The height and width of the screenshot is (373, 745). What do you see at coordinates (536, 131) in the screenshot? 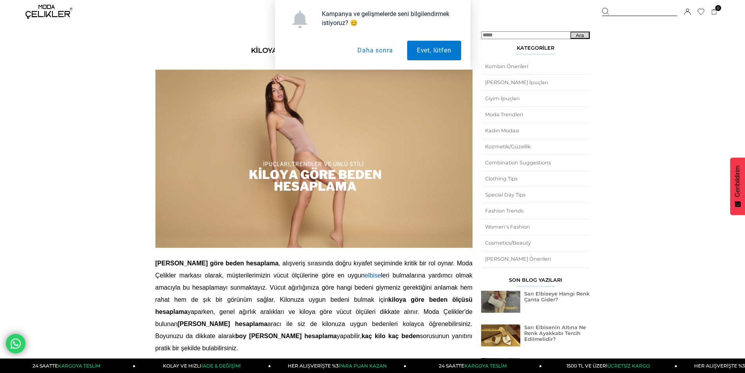
I see `a: Kadın Modası` at bounding box center [536, 131].